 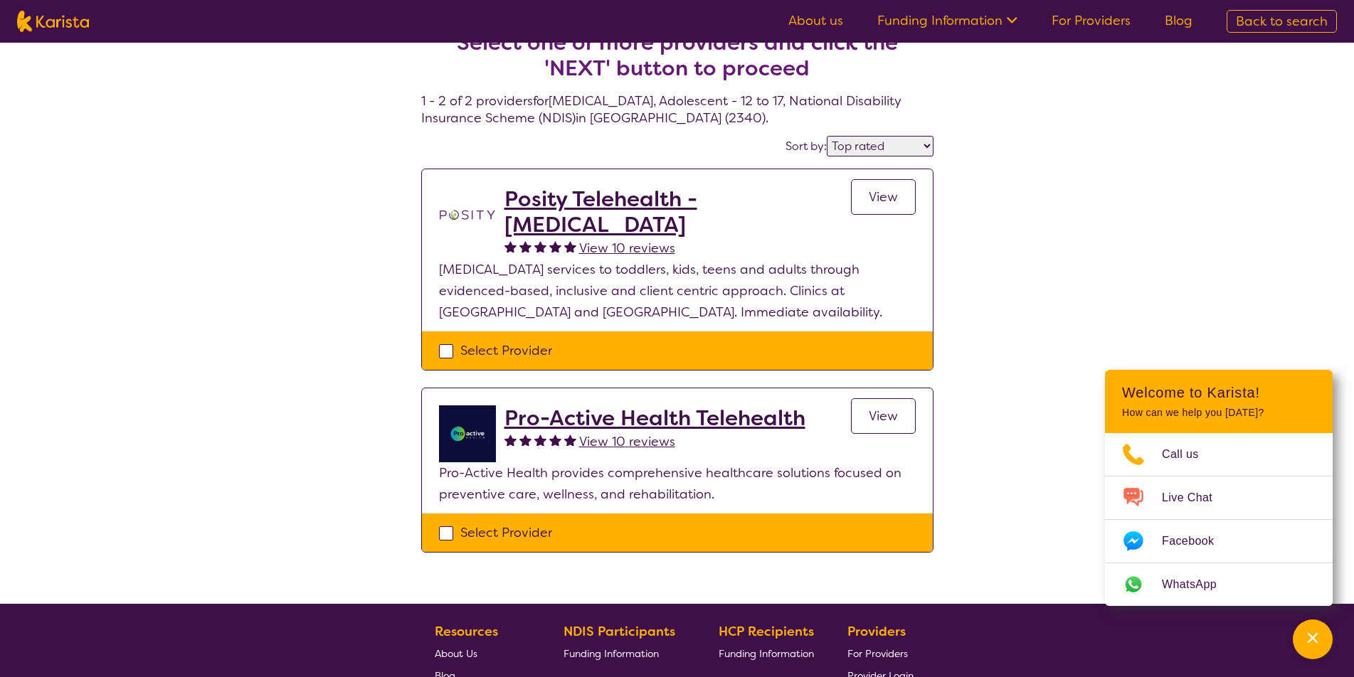 What do you see at coordinates (1189, 455) in the screenshot?
I see `span: Call us` at bounding box center [1189, 455].